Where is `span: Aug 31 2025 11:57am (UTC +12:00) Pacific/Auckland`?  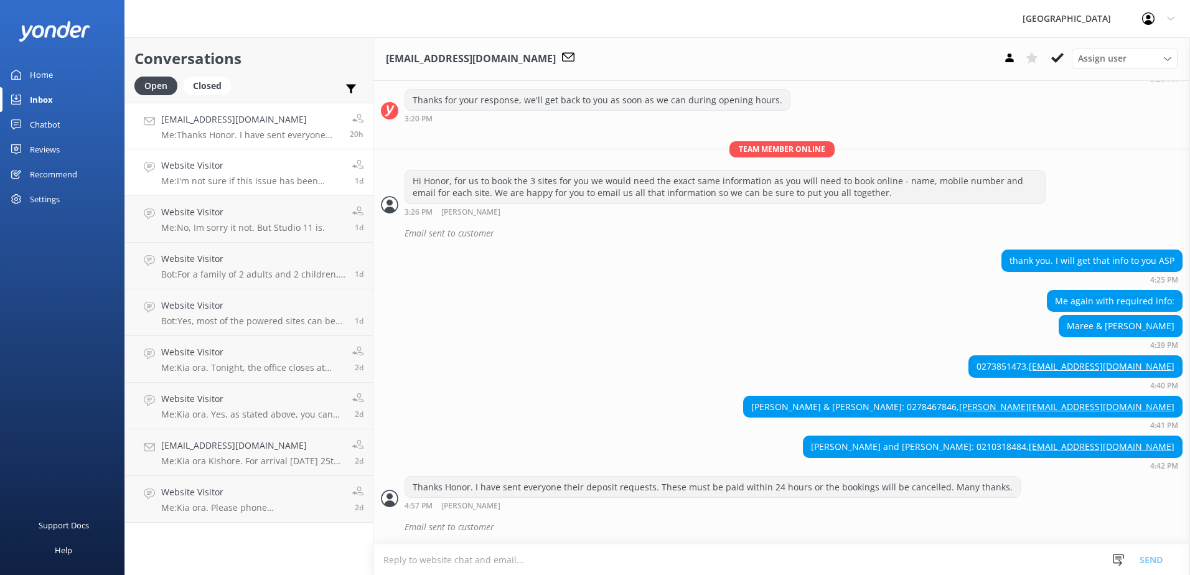
span: Aug 31 2025 11:57am (UTC +12:00) Pacific/Auckland is located at coordinates (359, 227).